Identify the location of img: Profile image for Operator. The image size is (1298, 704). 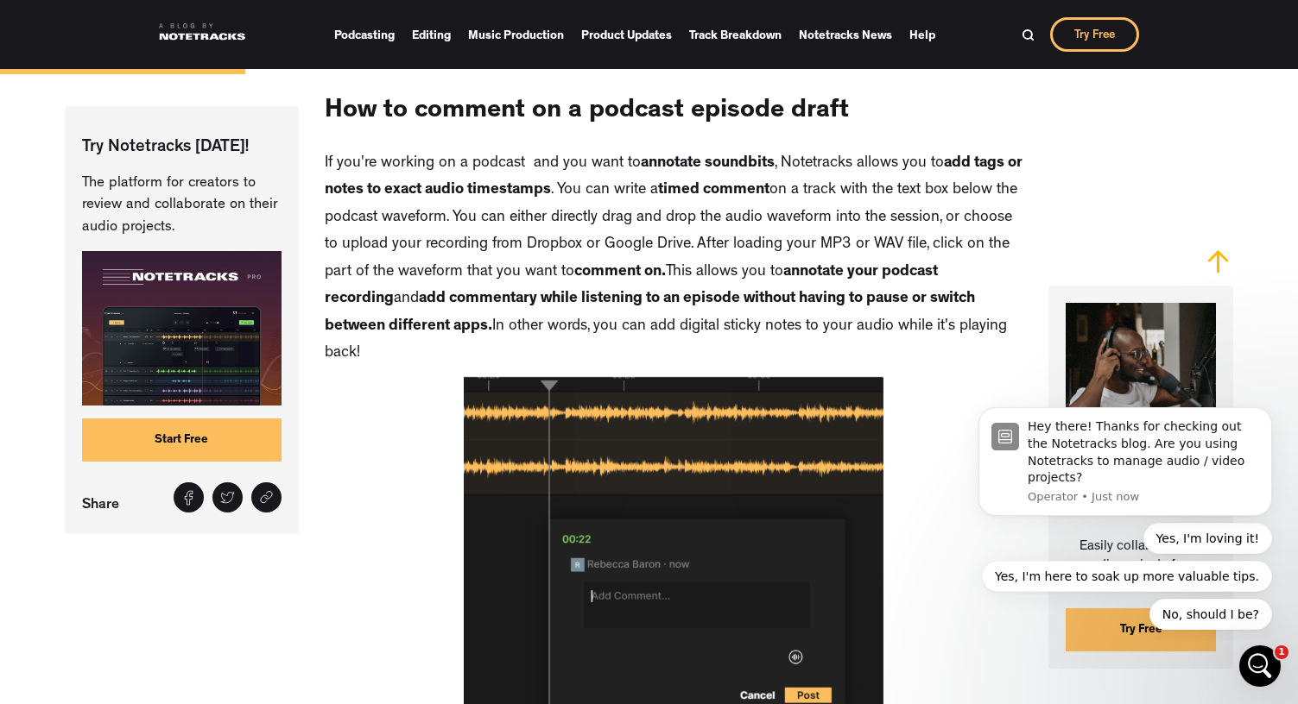
(53, 45).